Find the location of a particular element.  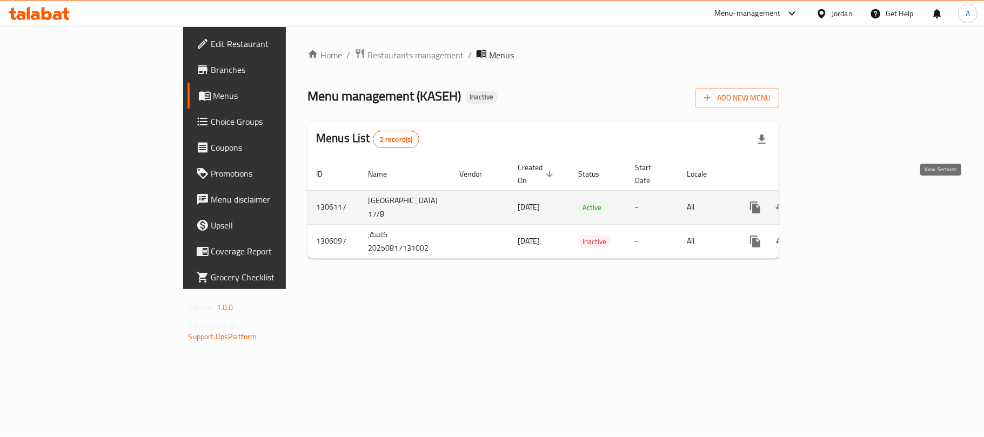

div: Menu-management is located at coordinates (747, 14).